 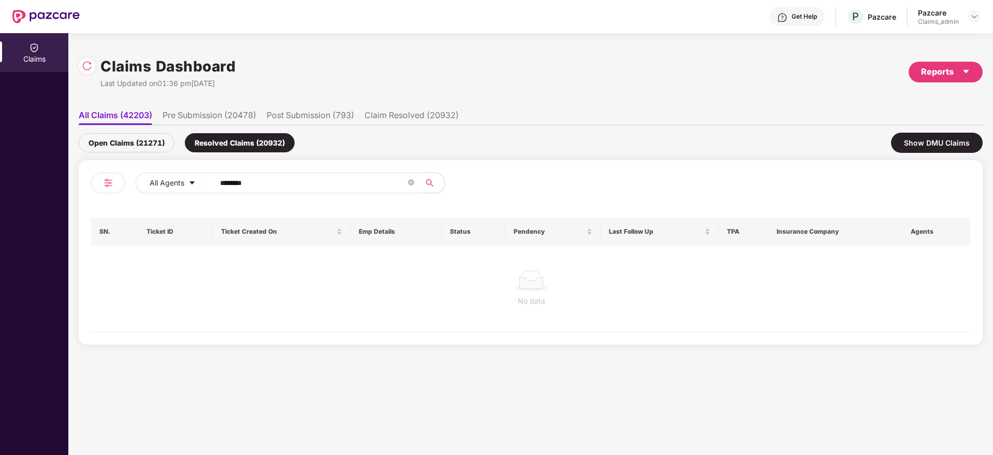 I want to click on span: Pendency, so click(x=549, y=231).